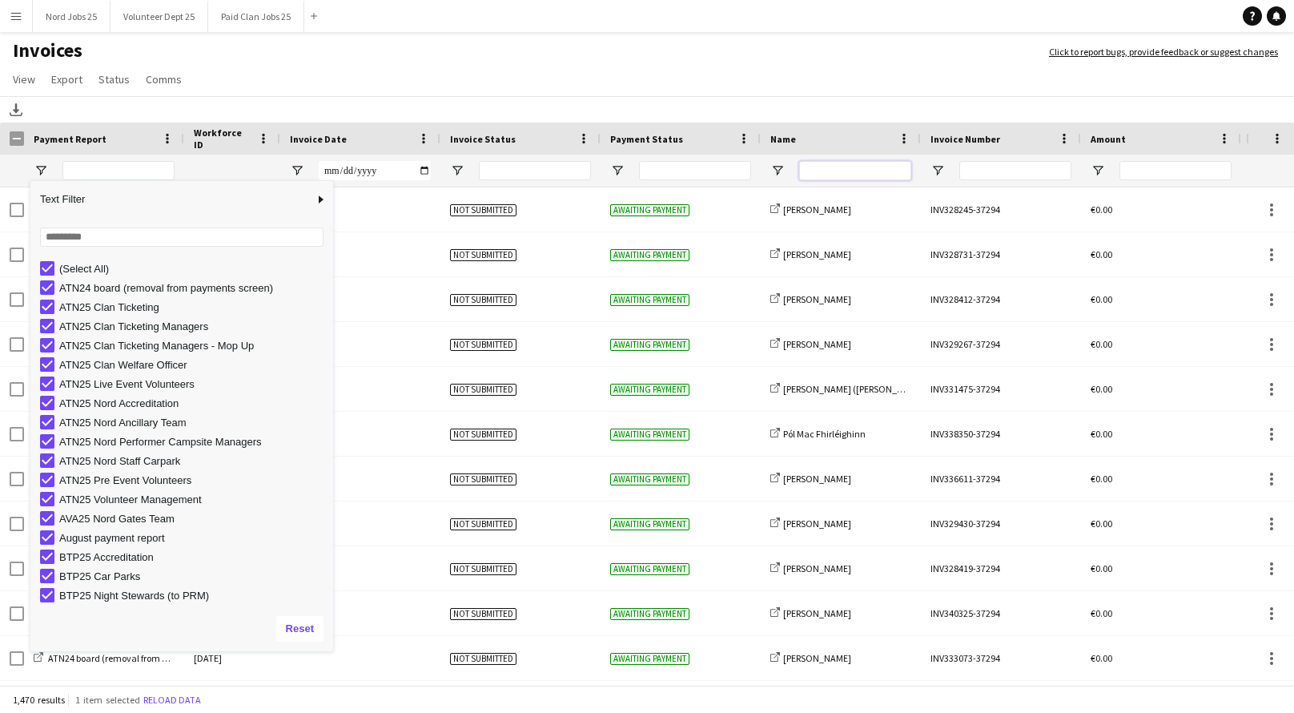 This screenshot has height=713, width=1294. I want to click on input: Invoice Status Filter Input, so click(535, 171).